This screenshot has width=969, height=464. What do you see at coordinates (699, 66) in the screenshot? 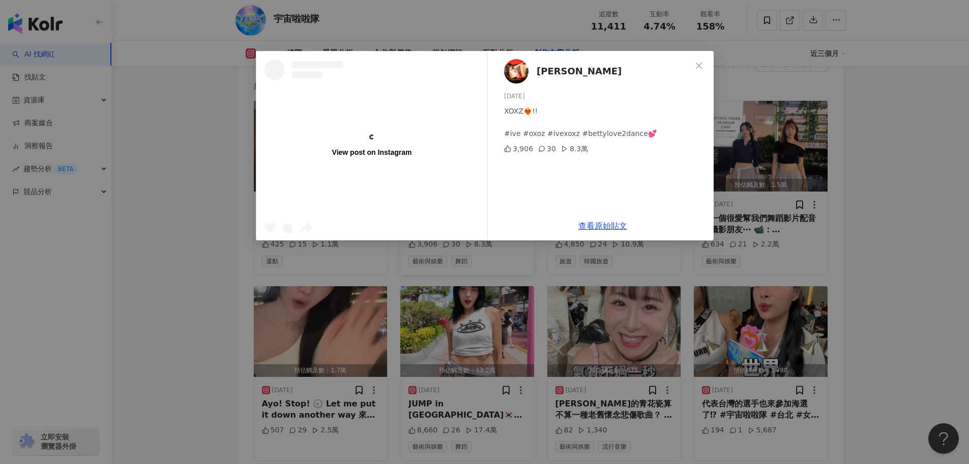
I see `button: Close` at bounding box center [699, 66].